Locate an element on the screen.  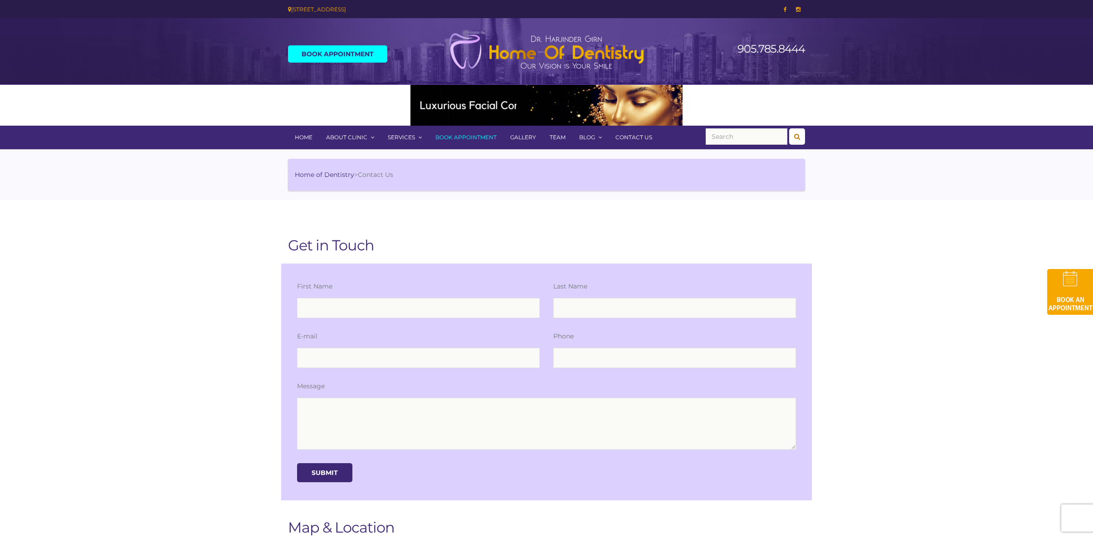
a: Services is located at coordinates (404, 137).